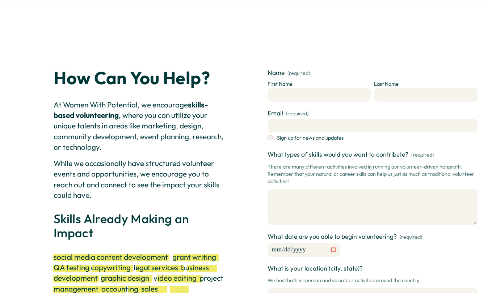  Describe the element at coordinates (270, 137) in the screenshot. I see `input: Sign up for news and updates` at that location.